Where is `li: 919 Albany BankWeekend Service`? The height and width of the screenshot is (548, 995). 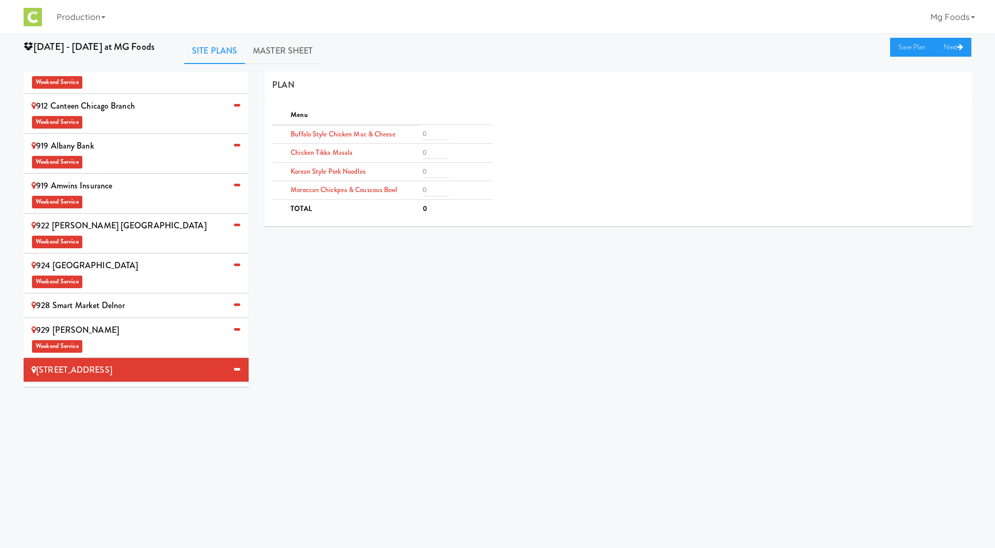 li: 919 Albany BankWeekend Service is located at coordinates (136, 154).